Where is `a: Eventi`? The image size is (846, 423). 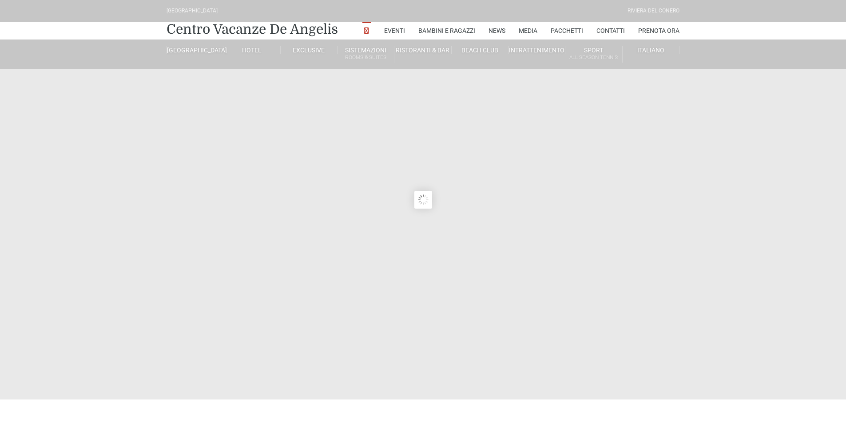
a: Eventi is located at coordinates (394, 31).